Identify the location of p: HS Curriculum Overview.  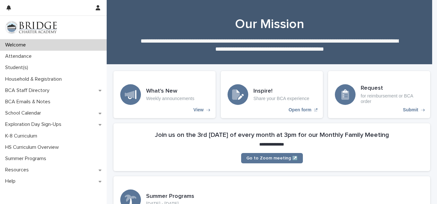
(33, 147).